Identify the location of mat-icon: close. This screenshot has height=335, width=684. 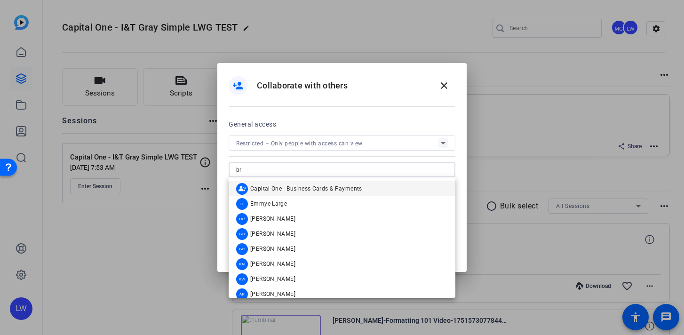
(444, 86).